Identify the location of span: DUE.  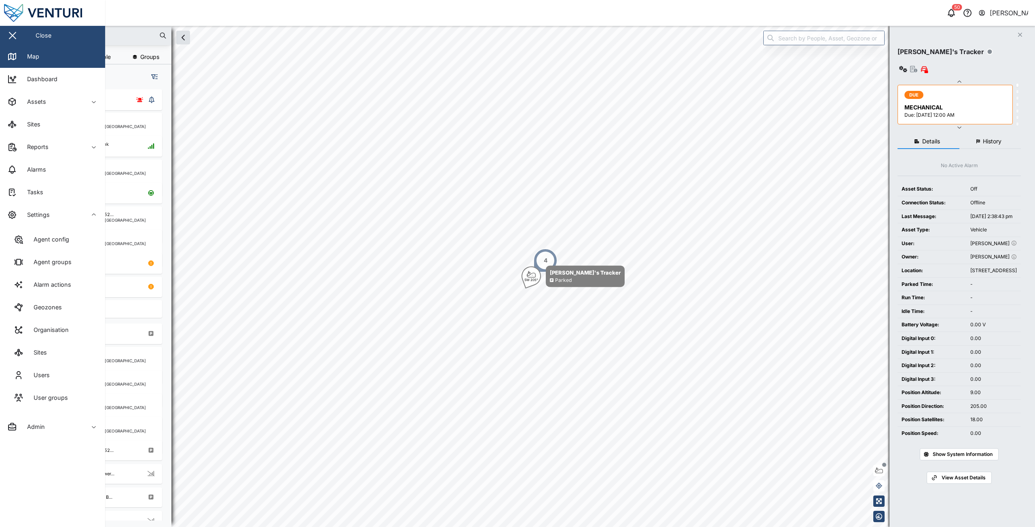
(914, 95).